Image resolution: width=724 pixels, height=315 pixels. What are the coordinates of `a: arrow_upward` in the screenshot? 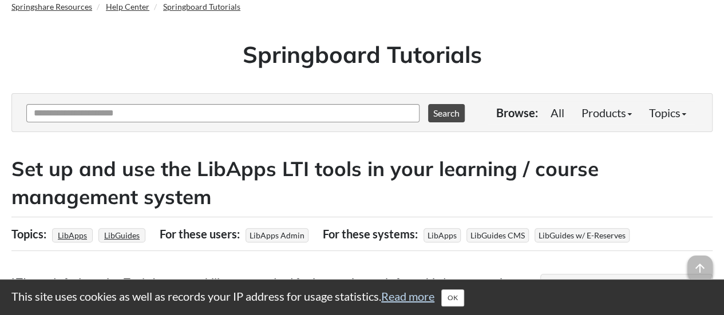 It's located at (700, 264).